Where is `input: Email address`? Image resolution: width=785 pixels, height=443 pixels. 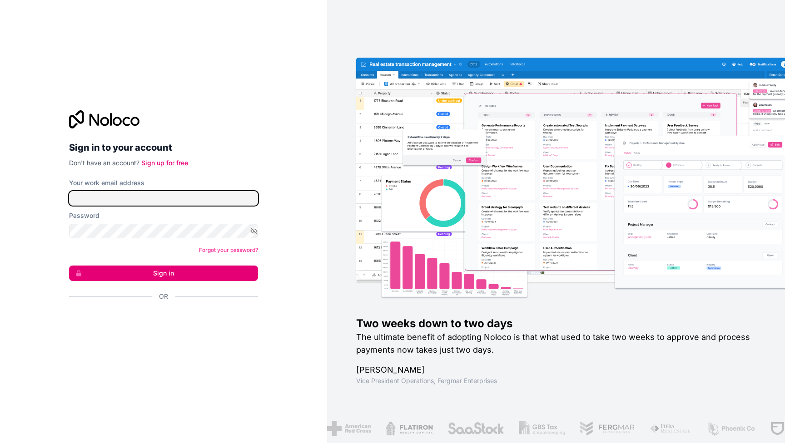 input: Email address is located at coordinates (164, 199).